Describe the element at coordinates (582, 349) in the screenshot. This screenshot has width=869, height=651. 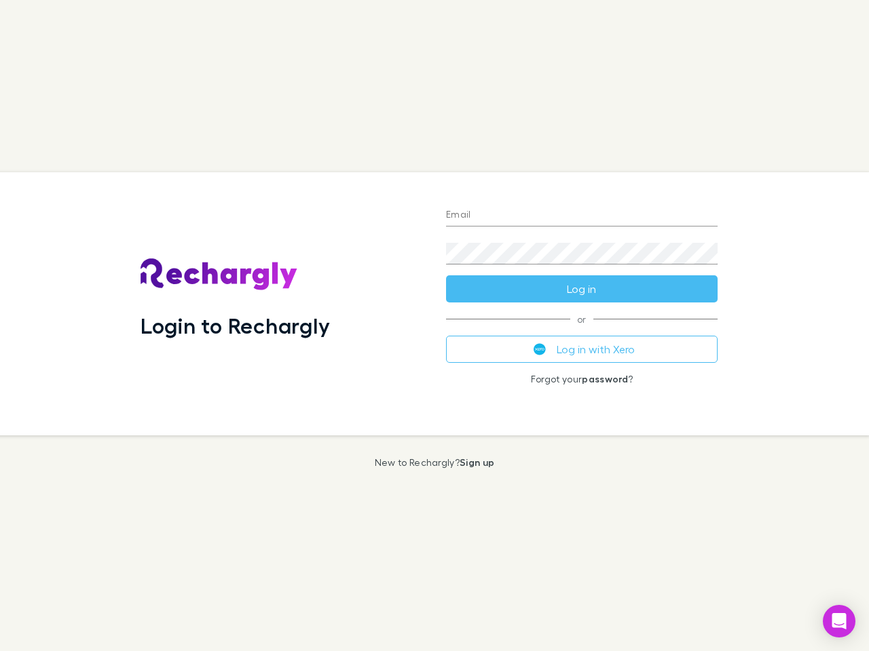
I see `button: Log in with Xero` at that location.